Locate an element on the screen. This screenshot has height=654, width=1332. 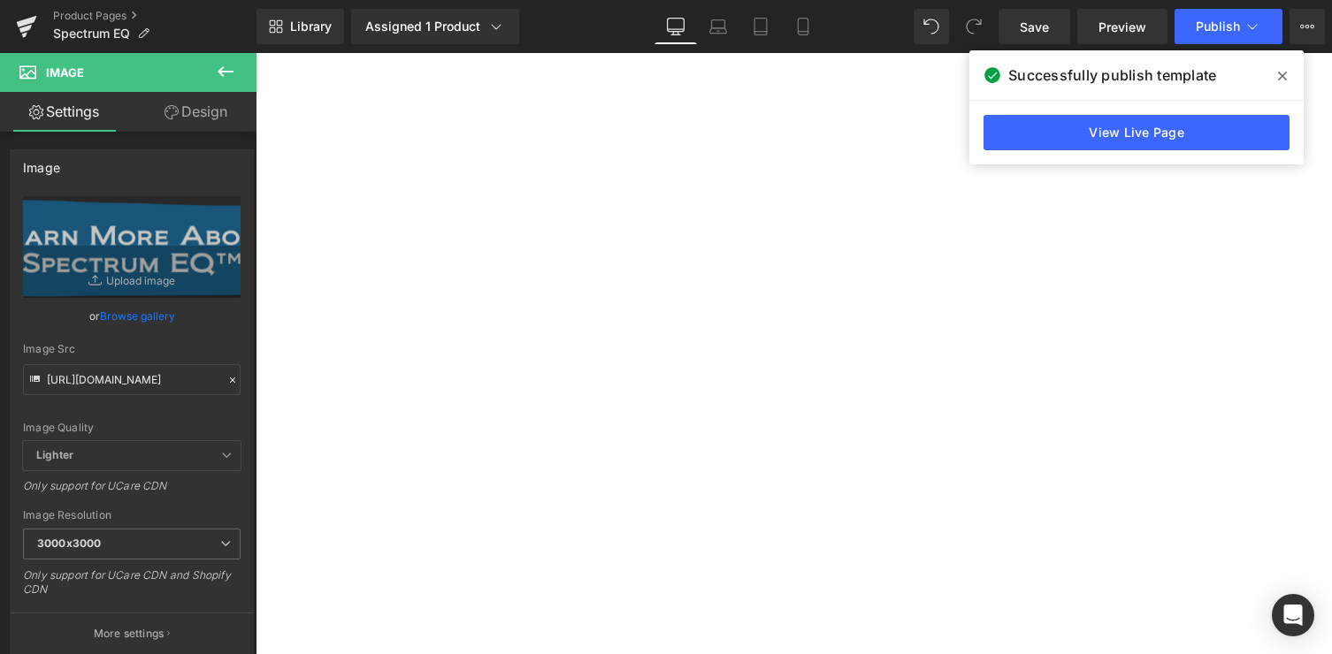
button: Redo is located at coordinates (974, 27).